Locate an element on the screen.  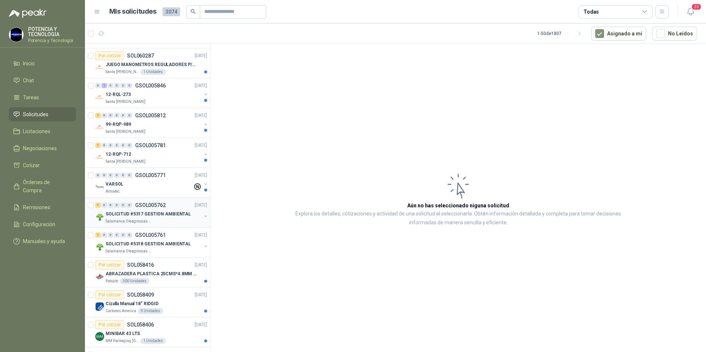
img: Logo peakr is located at coordinates (28, 13).